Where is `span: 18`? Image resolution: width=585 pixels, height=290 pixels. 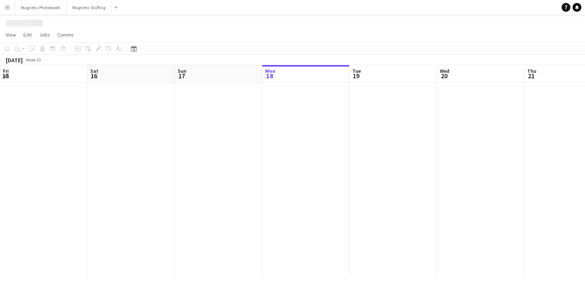 span: 18 is located at coordinates (270, 76).